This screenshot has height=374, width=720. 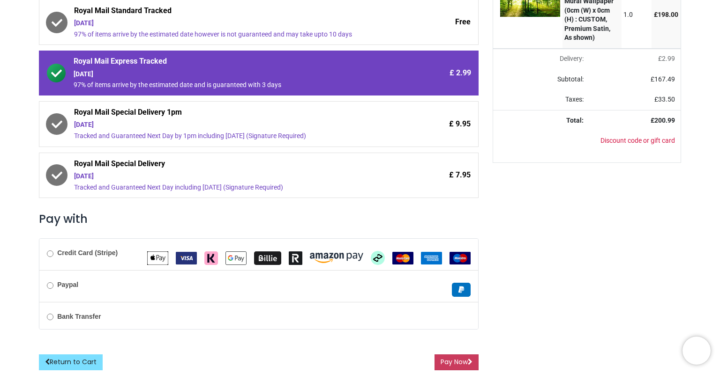 What do you see at coordinates (460, 73) in the screenshot?
I see `span: £ 2.99` at bounding box center [460, 73].